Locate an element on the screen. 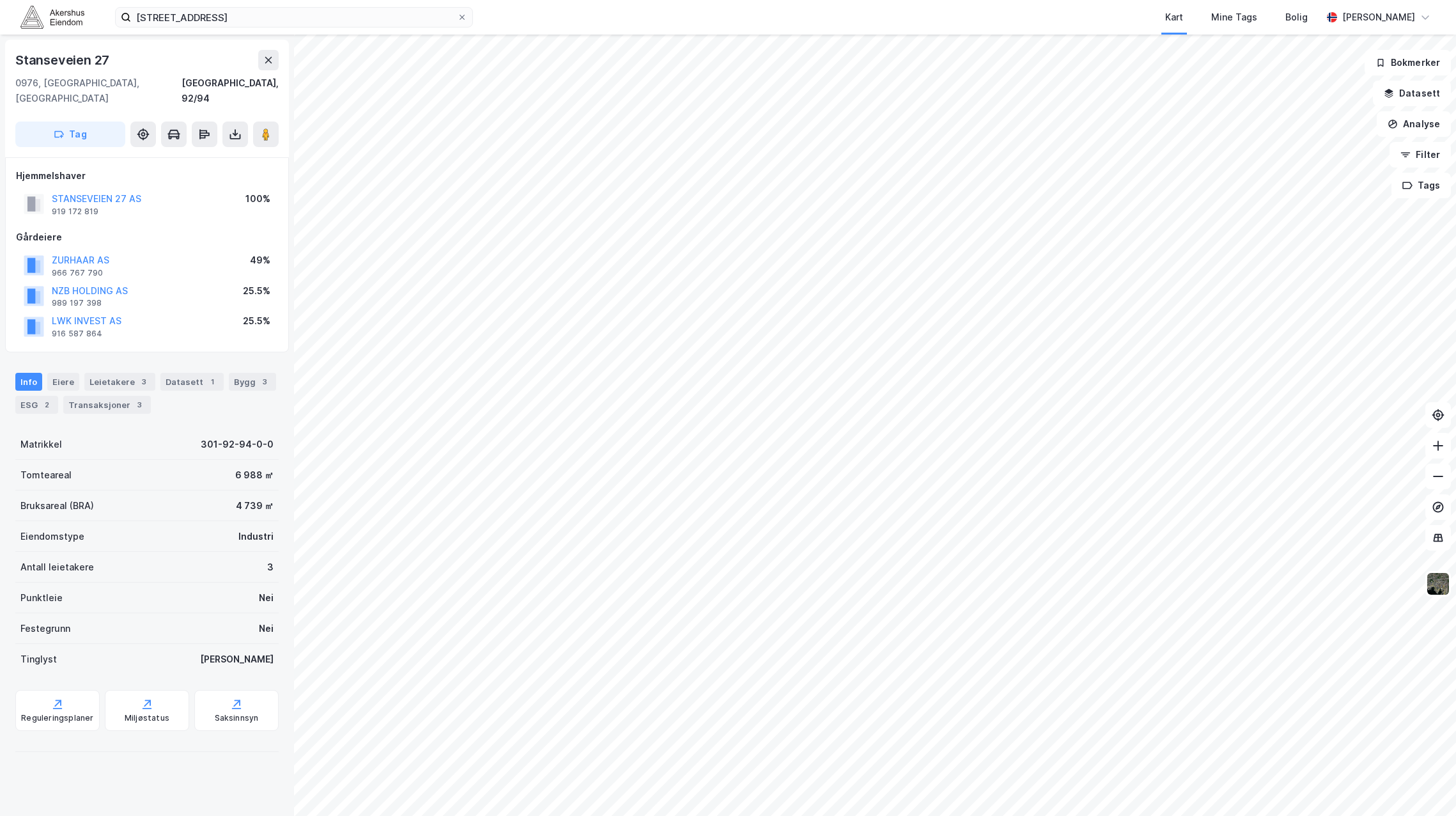 The height and width of the screenshot is (816, 1456). div: 4 739 ㎡ is located at coordinates (254, 506).